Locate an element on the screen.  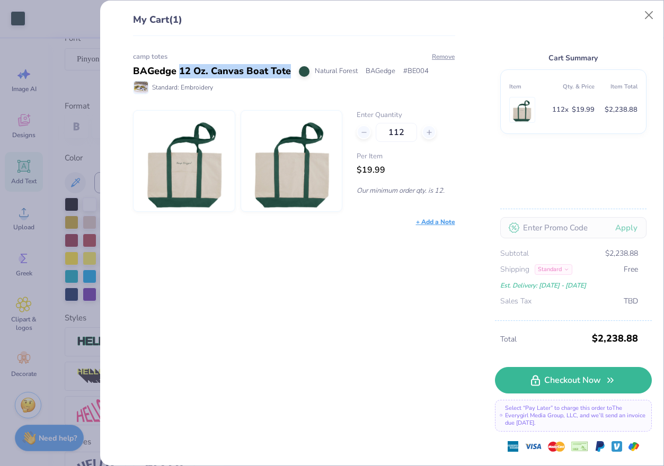
th: Qty. & Price is located at coordinates (573, 86).